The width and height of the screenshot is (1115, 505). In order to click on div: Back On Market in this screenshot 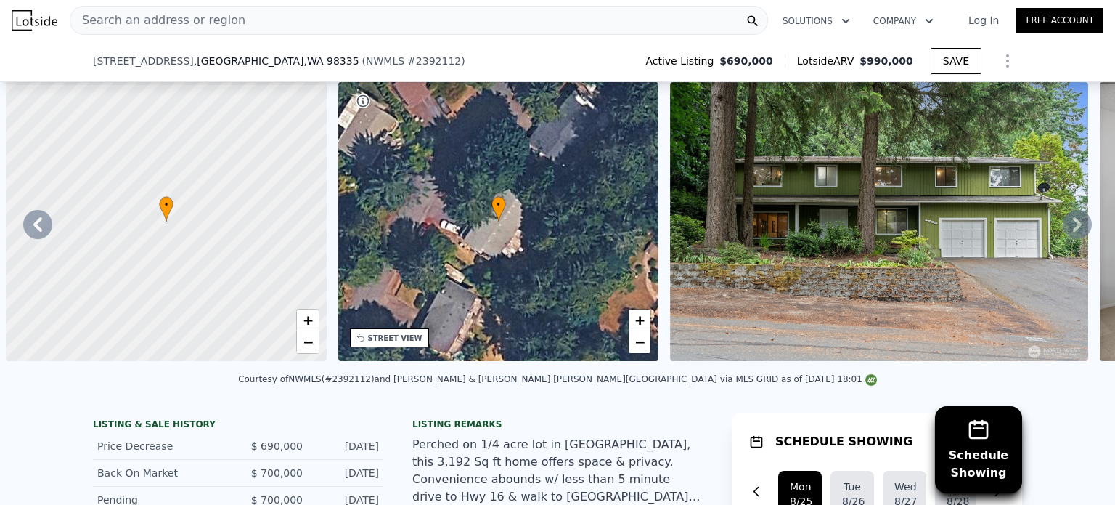, I will do `click(162, 473)`.